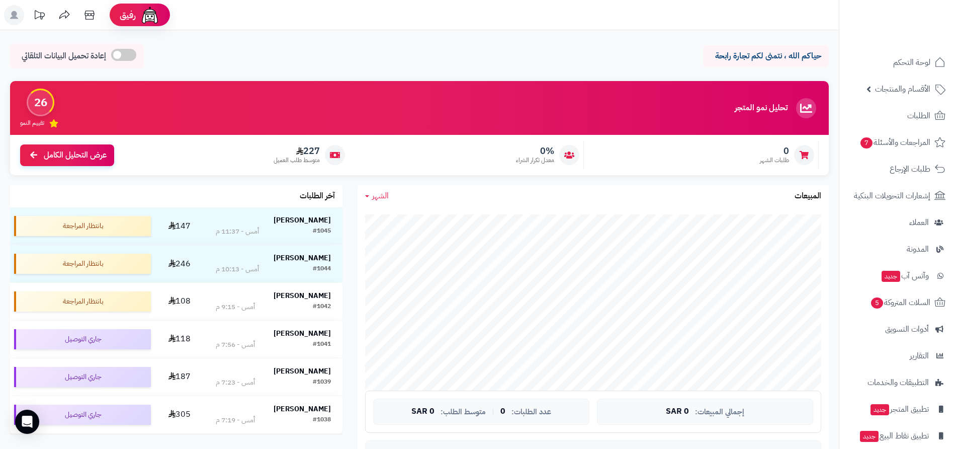  I want to click on p: حياكم الله ، نتمنى لكم تجارة رابحة, so click(766, 56).